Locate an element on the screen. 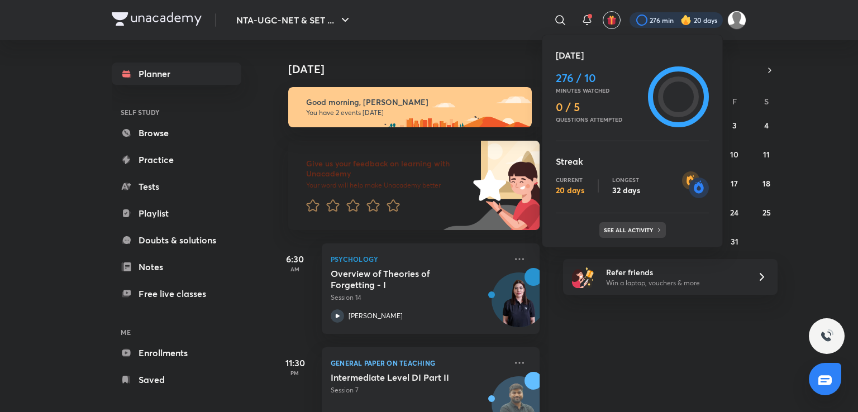  img: streak is located at coordinates (695, 185).